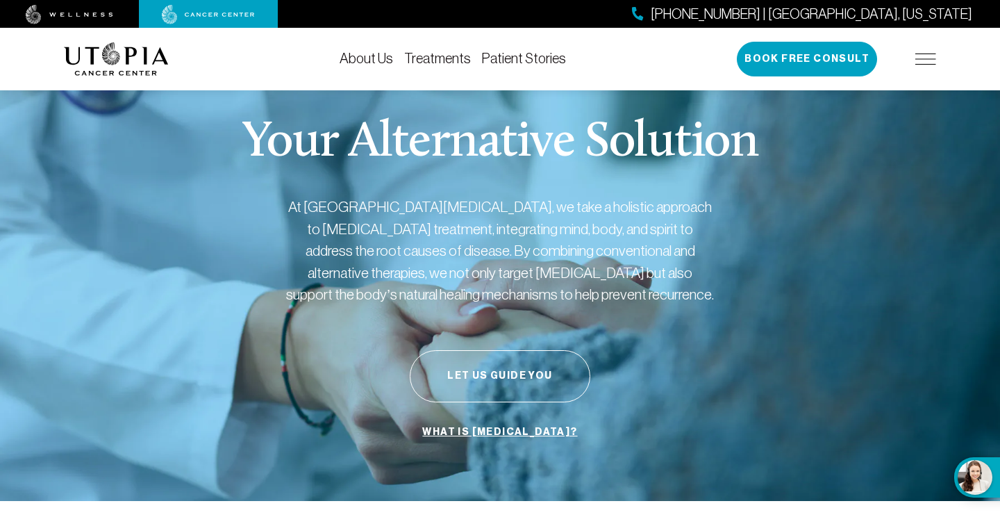  I want to click on a: Patient Stories, so click(524, 58).